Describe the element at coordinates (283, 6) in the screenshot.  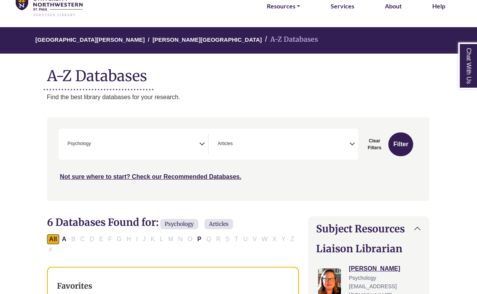
I see `a: Resources` at that location.